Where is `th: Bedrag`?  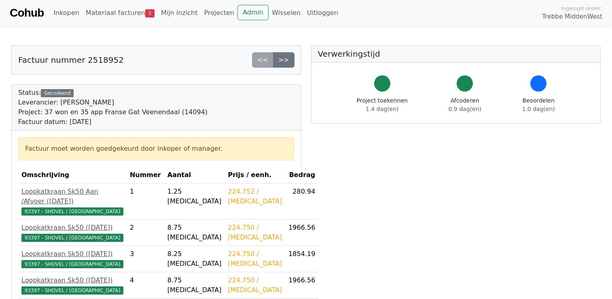
th: Bedrag is located at coordinates (302, 175).